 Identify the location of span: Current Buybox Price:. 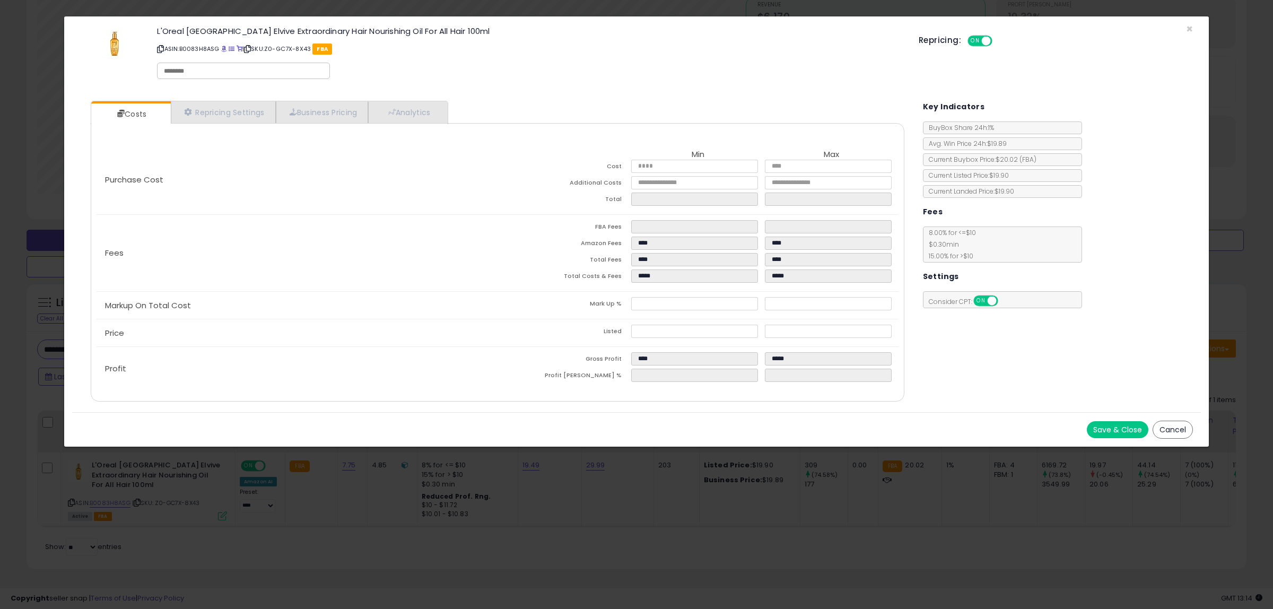
(979, 159).